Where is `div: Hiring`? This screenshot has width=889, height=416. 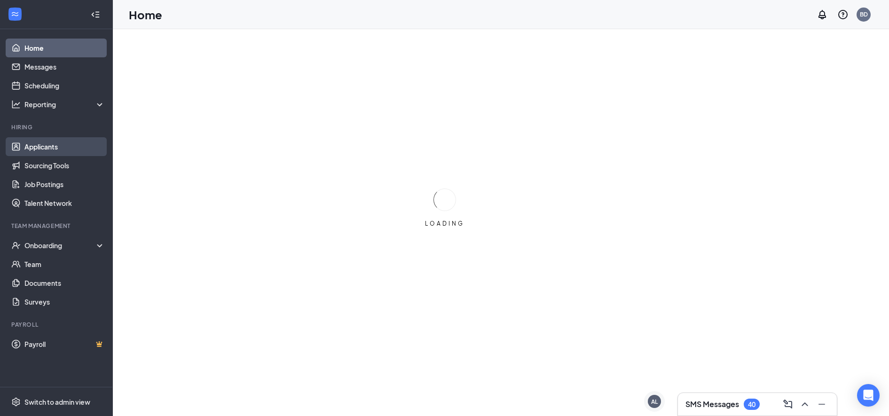 div: Hiring is located at coordinates (57, 127).